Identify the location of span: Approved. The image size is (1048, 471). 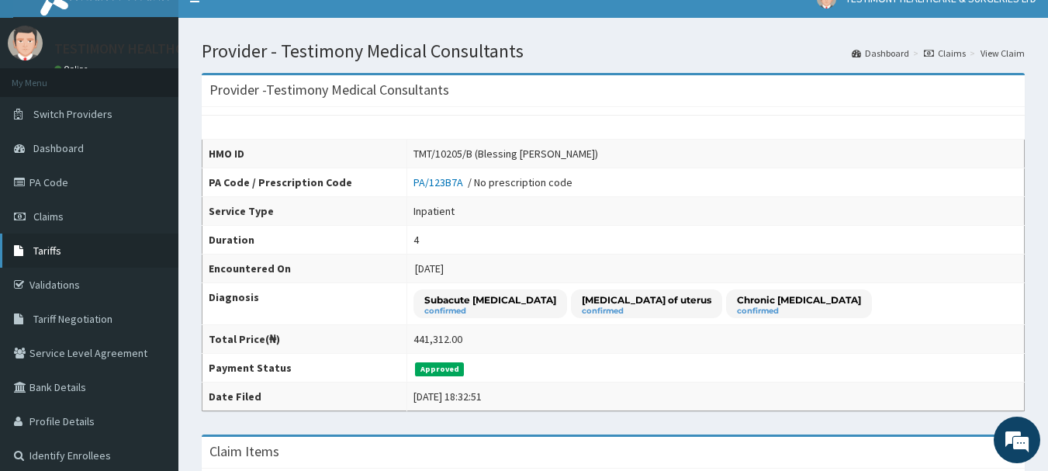
(439, 369).